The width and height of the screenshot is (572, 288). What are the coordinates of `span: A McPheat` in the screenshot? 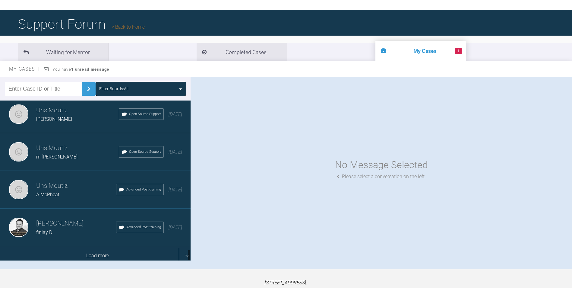 It's located at (48, 194).